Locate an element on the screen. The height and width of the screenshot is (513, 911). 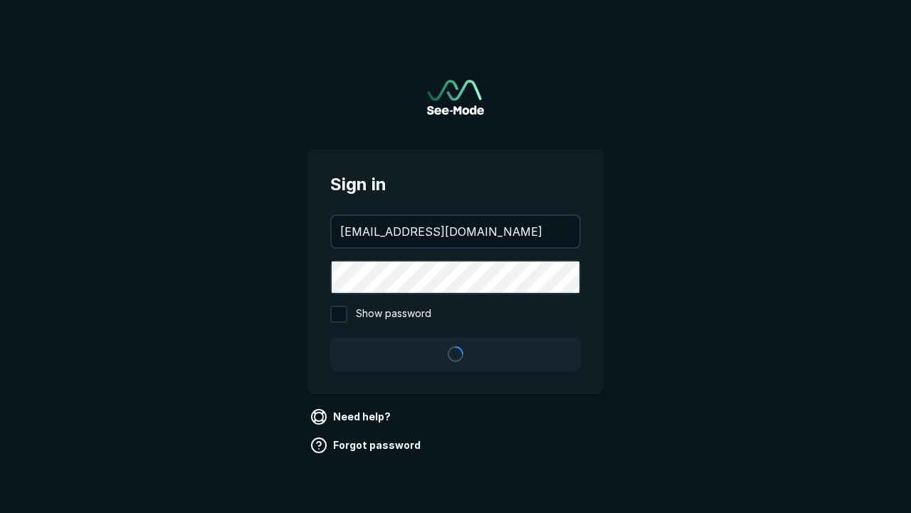
a: Go to sign in is located at coordinates (456, 97).